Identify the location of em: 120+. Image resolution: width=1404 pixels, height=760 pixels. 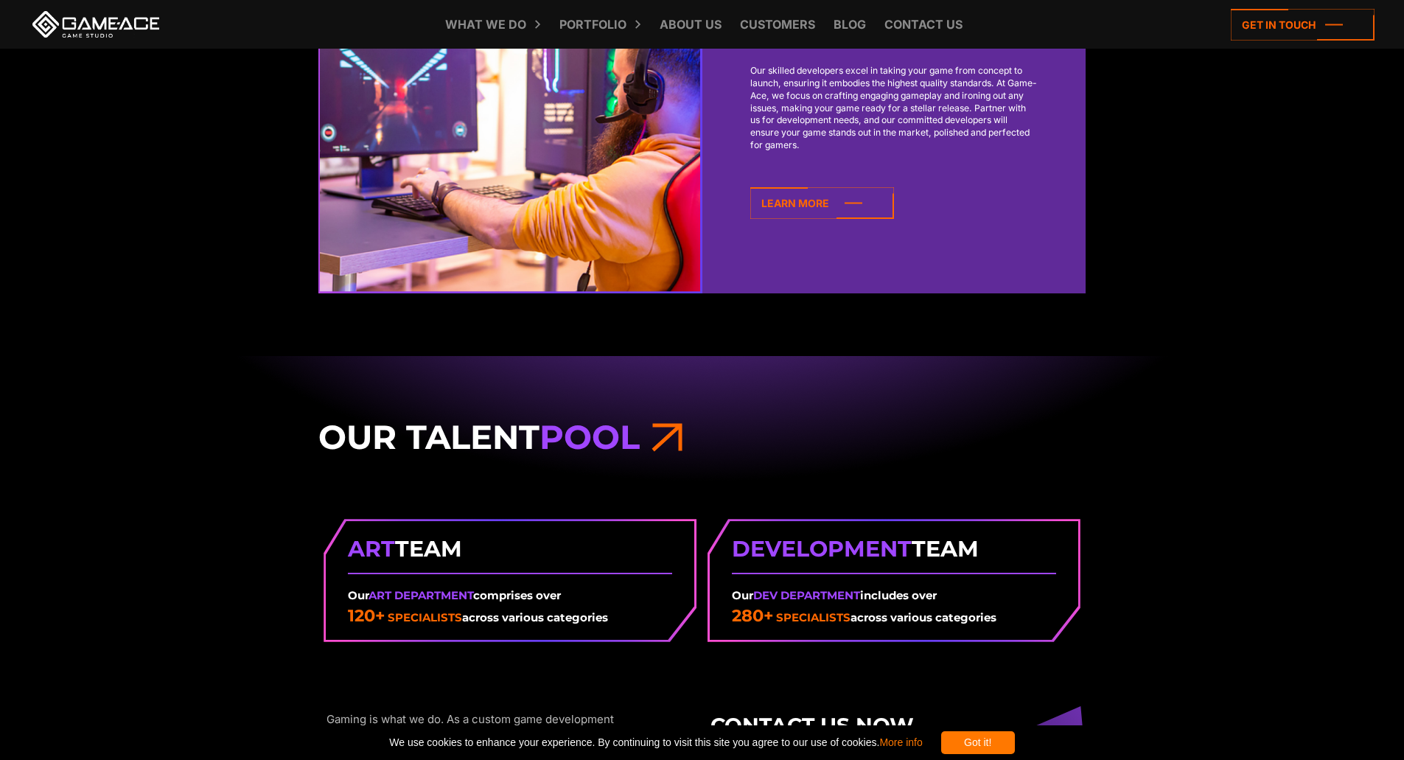
(366, 616).